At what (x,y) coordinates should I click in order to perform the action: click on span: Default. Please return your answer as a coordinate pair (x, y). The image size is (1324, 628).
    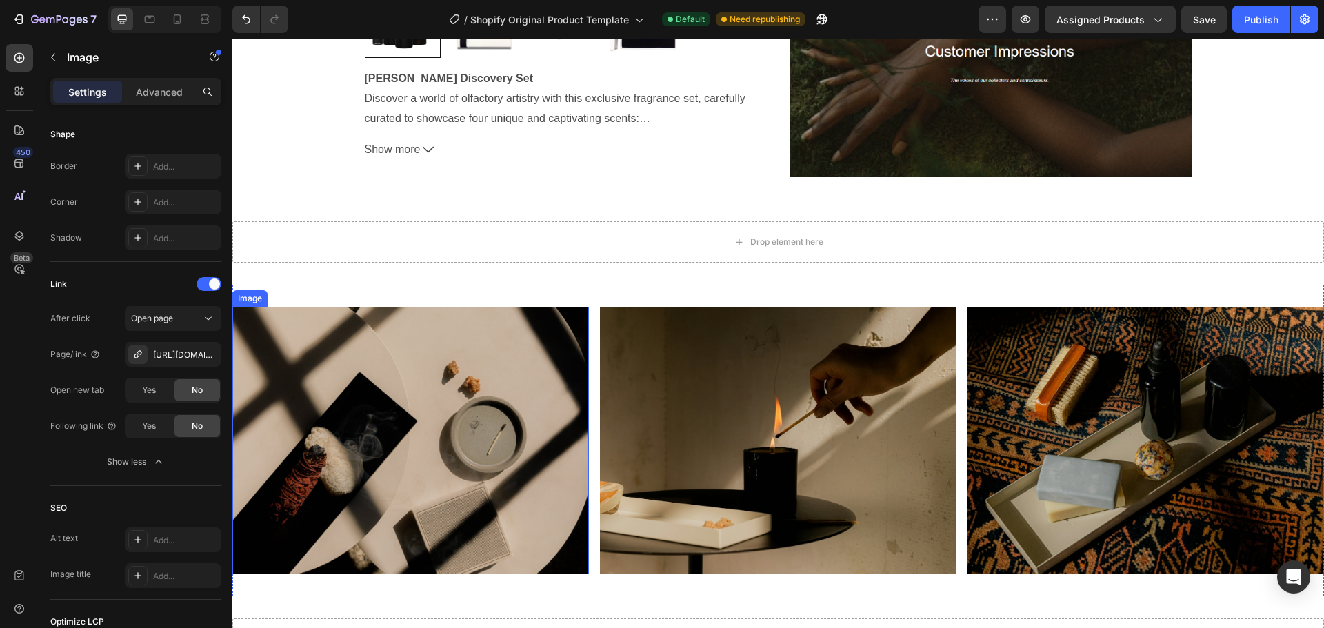
    Looking at the image, I should click on (690, 19).